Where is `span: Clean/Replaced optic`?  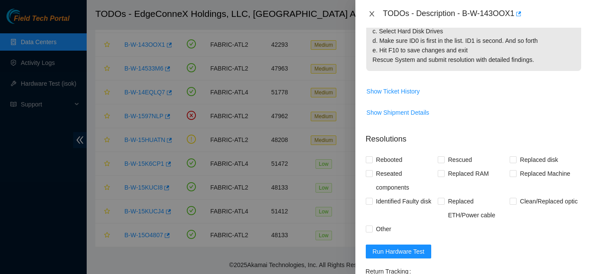 span: Clean/Replaced optic is located at coordinates (548, 201).